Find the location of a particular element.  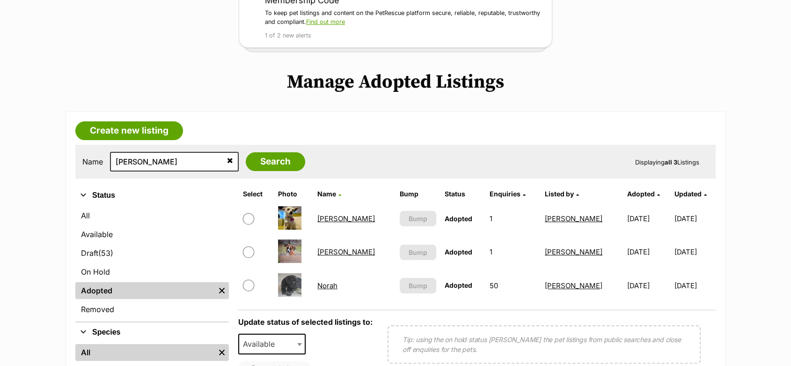

label: Update status of selected listings to: is located at coordinates (305, 322).